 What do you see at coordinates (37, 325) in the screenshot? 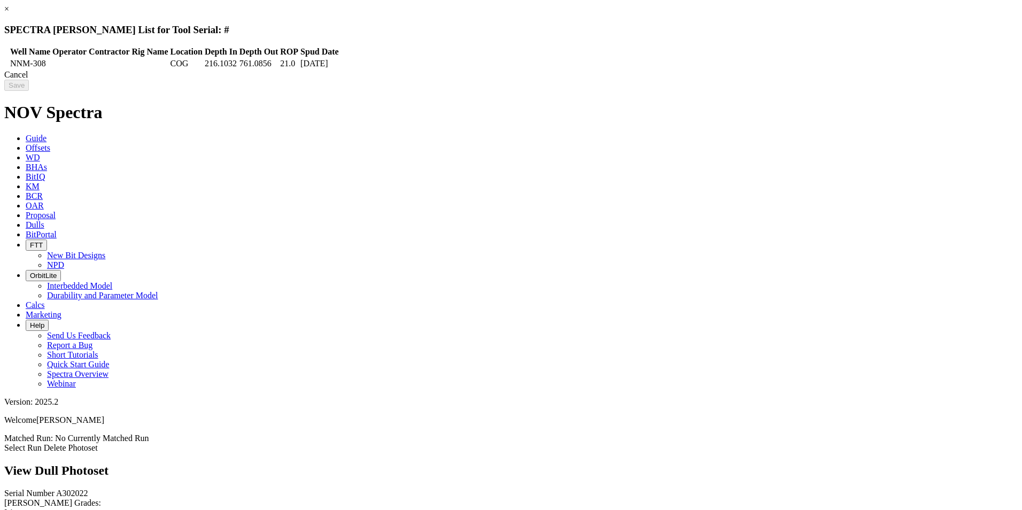
I see `span: Help` at bounding box center [37, 325].